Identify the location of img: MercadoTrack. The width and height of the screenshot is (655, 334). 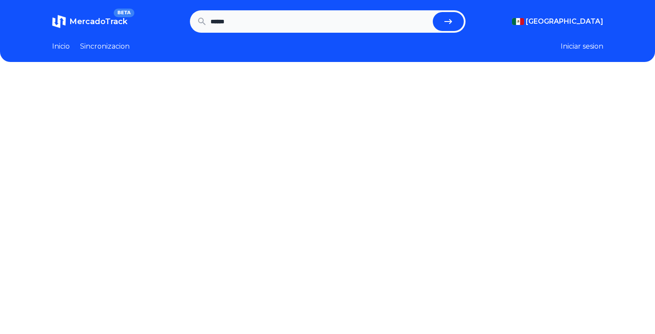
(59, 22).